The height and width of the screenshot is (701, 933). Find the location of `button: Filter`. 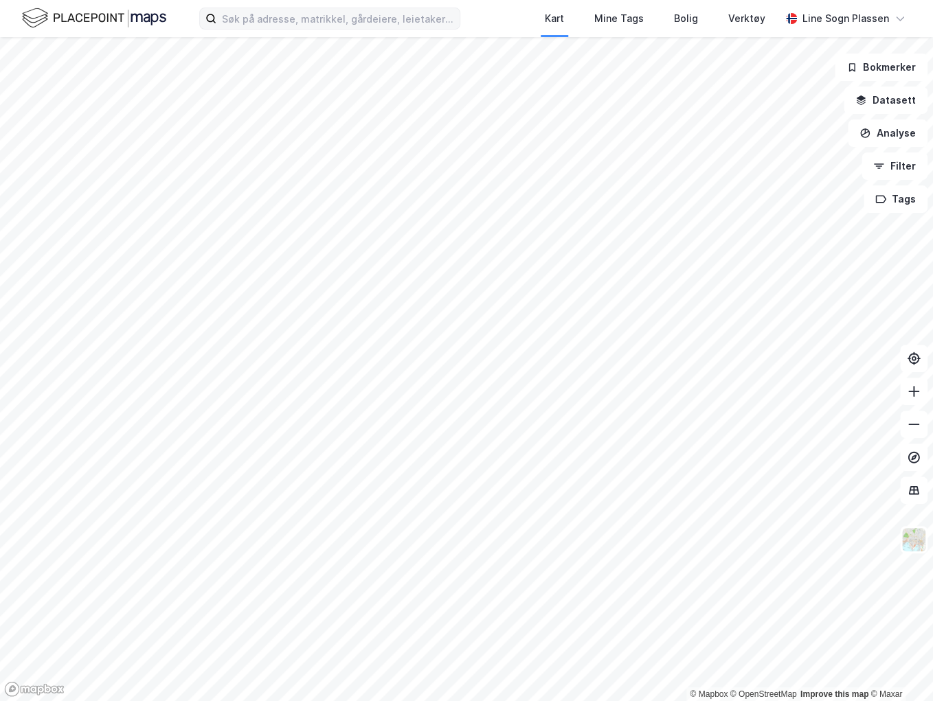

button: Filter is located at coordinates (894, 166).